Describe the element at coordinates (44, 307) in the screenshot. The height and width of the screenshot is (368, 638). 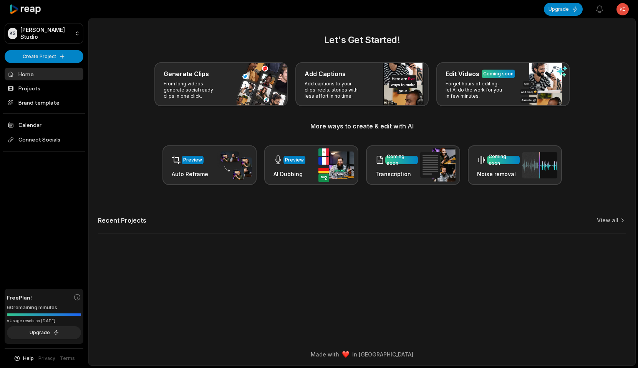
I see `div: 60 remaining minutes` at that location.